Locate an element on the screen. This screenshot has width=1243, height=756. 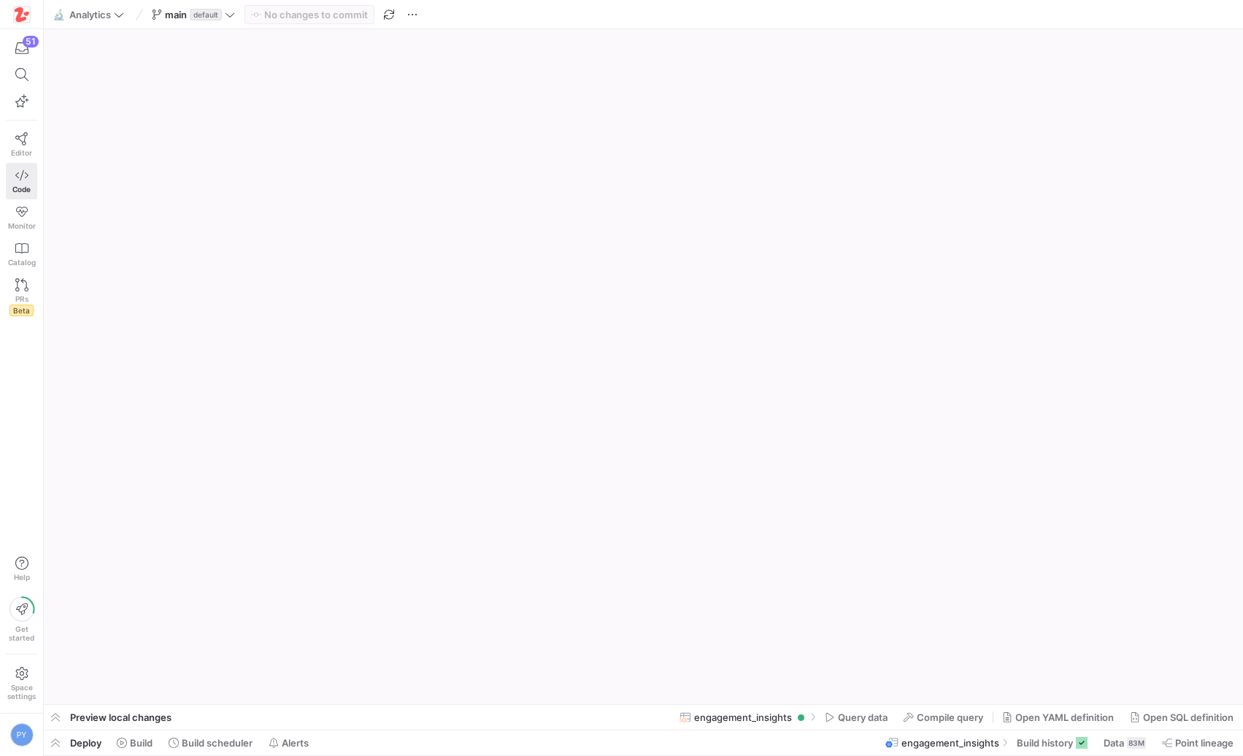
span: Query data is located at coordinates (863, 717).